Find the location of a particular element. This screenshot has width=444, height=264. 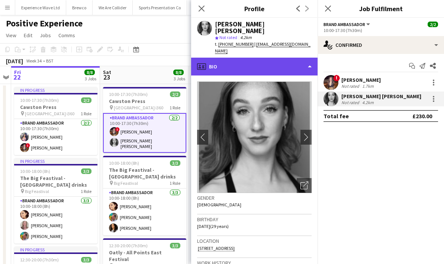

img: Crew avatar or photo is located at coordinates (254, 137).